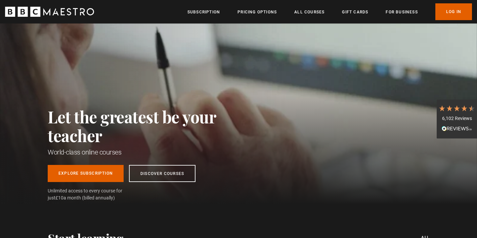  What do you see at coordinates (401, 12) in the screenshot?
I see `a: For business` at bounding box center [401, 12].